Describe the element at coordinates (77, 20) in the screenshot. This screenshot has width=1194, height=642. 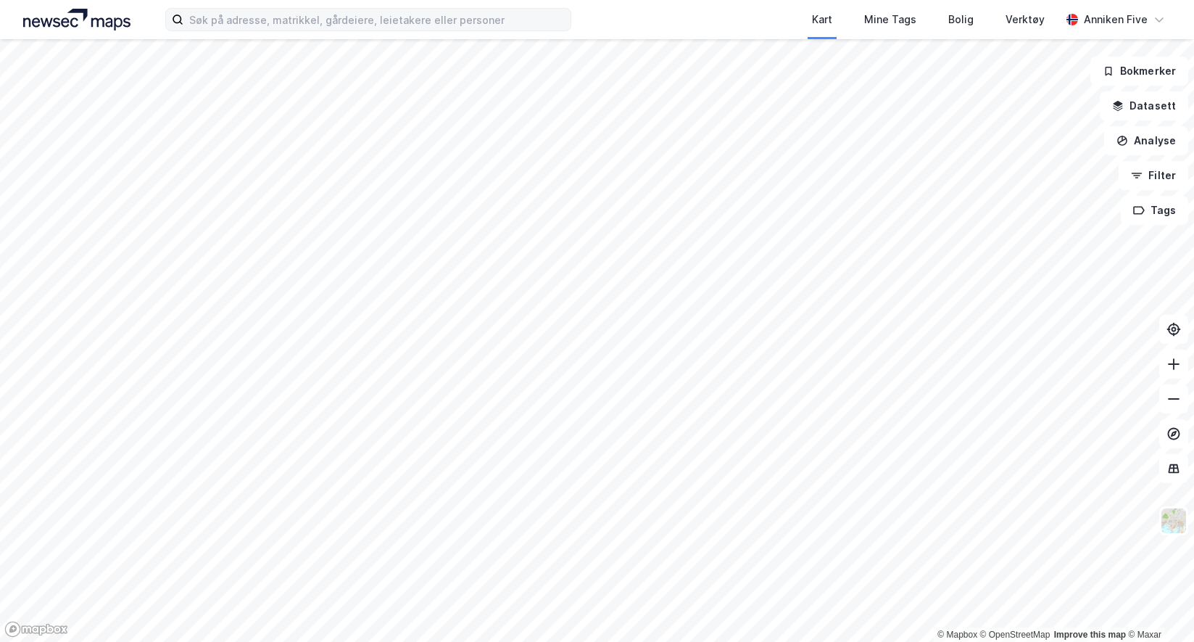
I see `img: logo.a4113a55bc3d86da70a041830d287a7e.svg` at that location.